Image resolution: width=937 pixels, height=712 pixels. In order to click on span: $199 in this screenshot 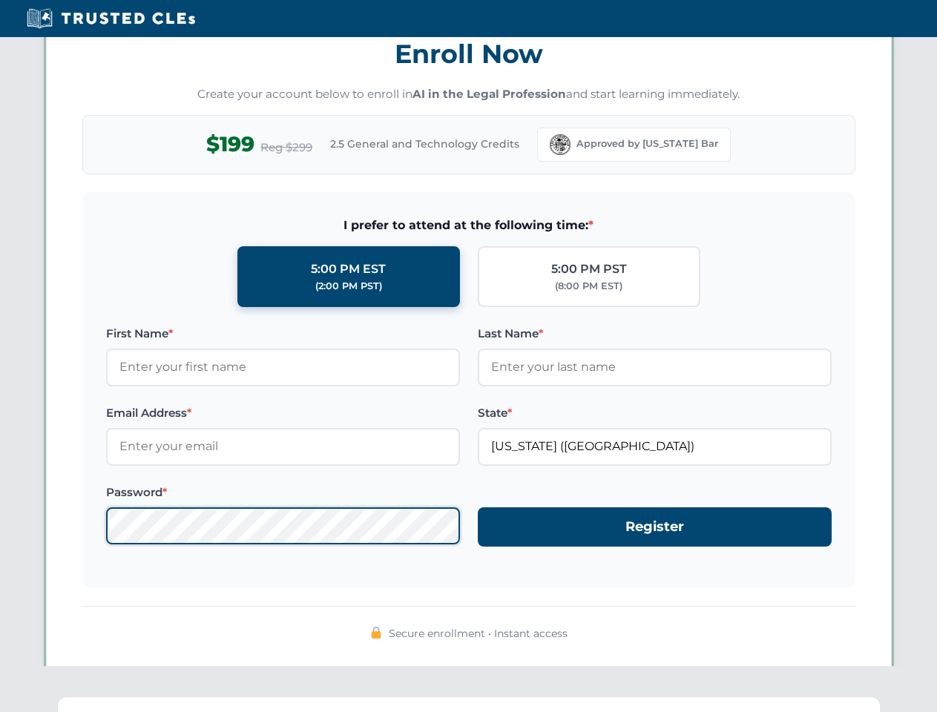, I will do `click(230, 144)`.